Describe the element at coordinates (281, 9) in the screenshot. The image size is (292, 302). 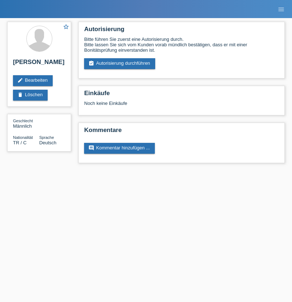
I see `a: menu` at that location.